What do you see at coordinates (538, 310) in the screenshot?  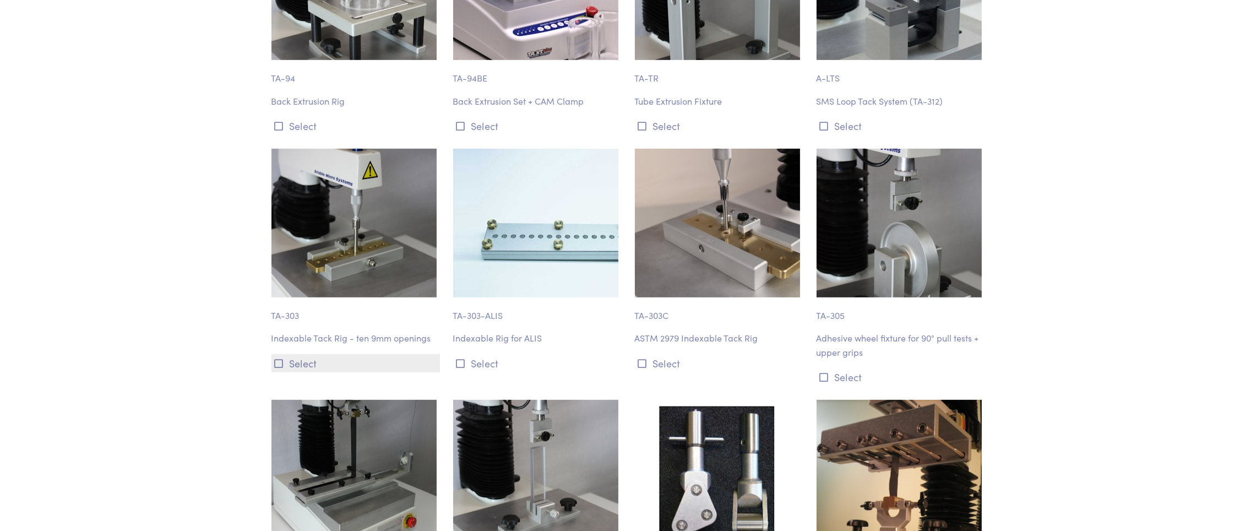 I see `p: TA-303-ALIS` at bounding box center [538, 310].